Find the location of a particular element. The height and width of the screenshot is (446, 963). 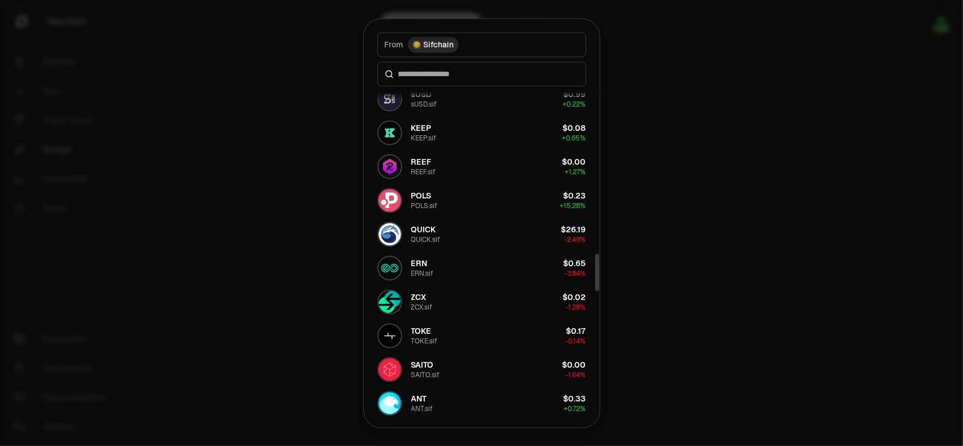

div: $0.17 is located at coordinates (576, 331).